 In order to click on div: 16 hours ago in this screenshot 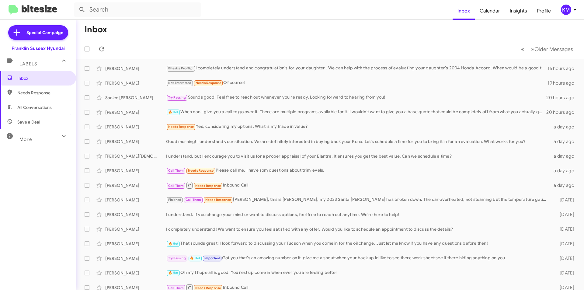, I will do `click(564, 68)`.